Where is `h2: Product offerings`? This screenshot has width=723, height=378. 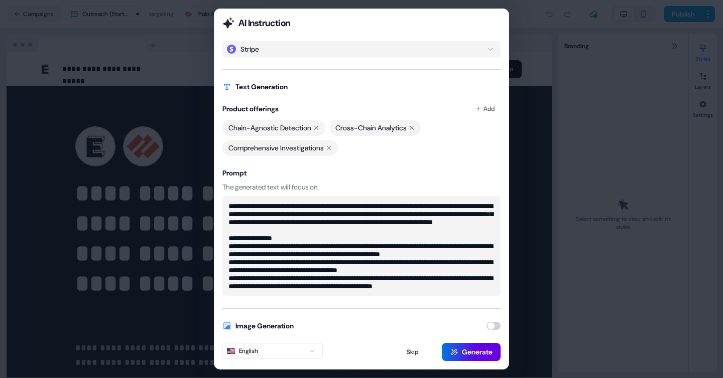
h2: Product offerings is located at coordinates (250, 109).